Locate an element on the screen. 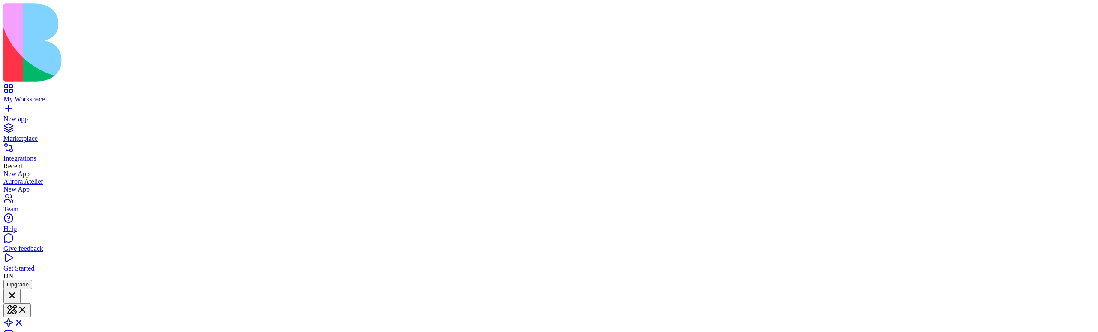 This screenshot has height=332, width=1098. button: Upgrade is located at coordinates (18, 284).